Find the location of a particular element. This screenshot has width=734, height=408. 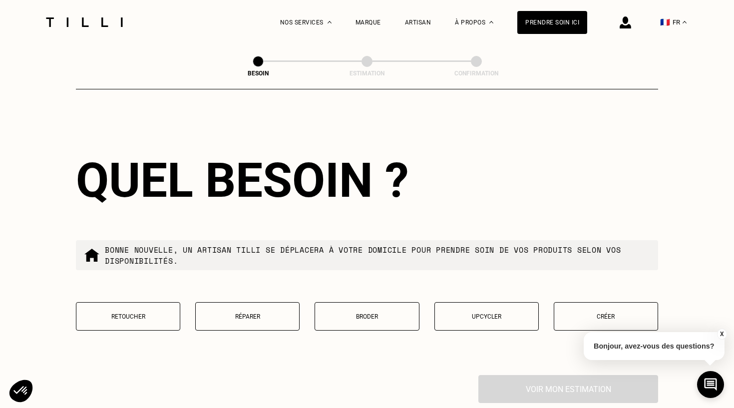

button: Upcycler is located at coordinates (486, 316).